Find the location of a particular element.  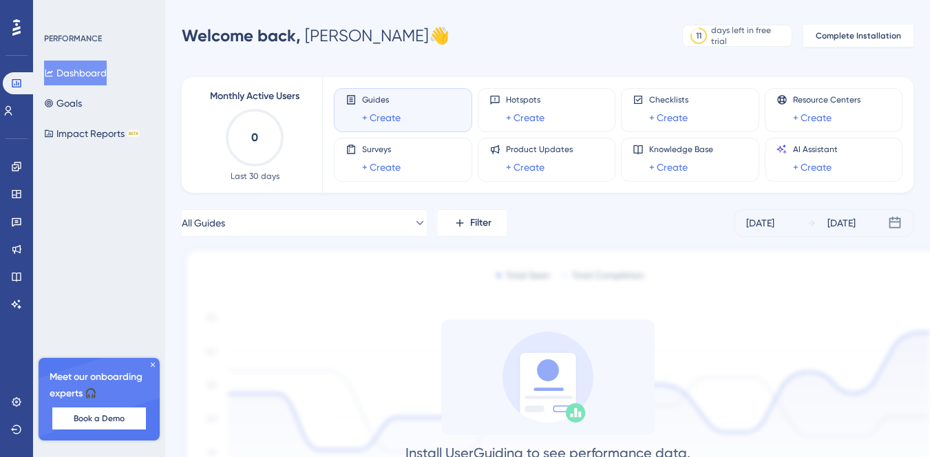

span: Product Updates is located at coordinates (539, 149).